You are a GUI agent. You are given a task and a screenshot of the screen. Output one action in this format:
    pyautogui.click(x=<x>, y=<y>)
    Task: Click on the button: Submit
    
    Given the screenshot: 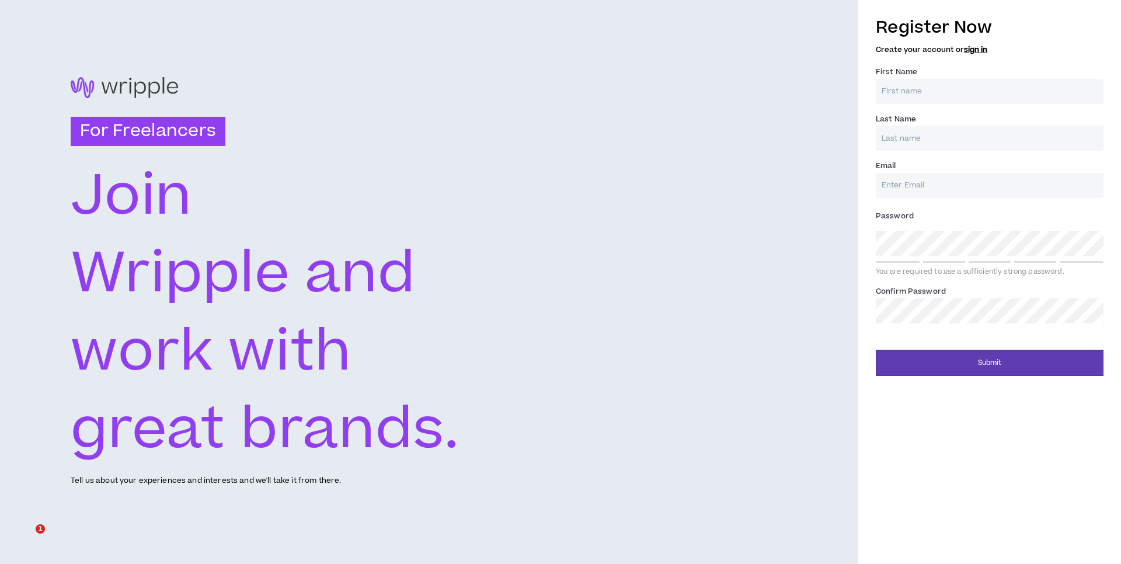 What is the action you would take?
    pyautogui.click(x=990, y=363)
    